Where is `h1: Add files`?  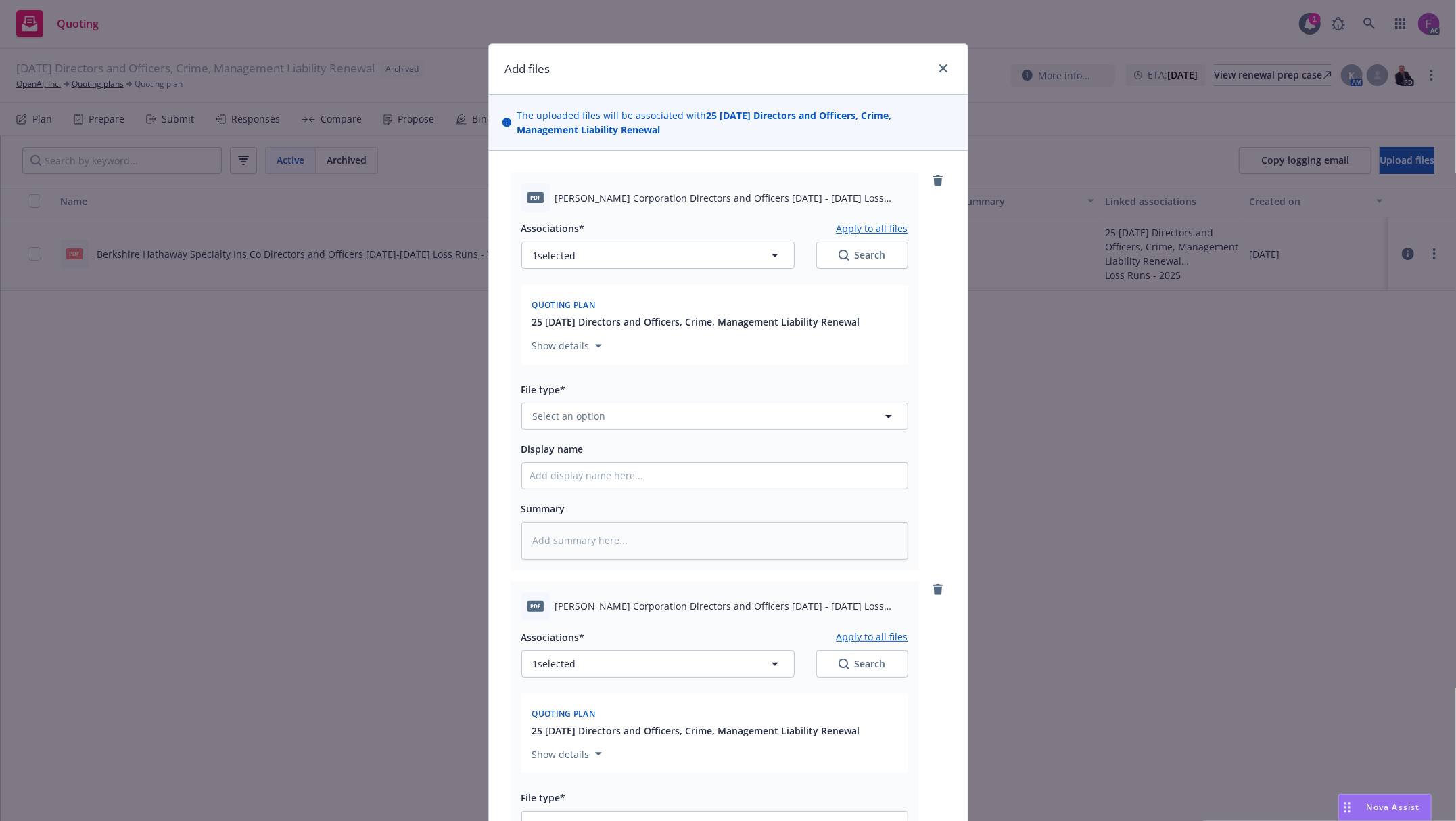
h1: Add files is located at coordinates (528, 69).